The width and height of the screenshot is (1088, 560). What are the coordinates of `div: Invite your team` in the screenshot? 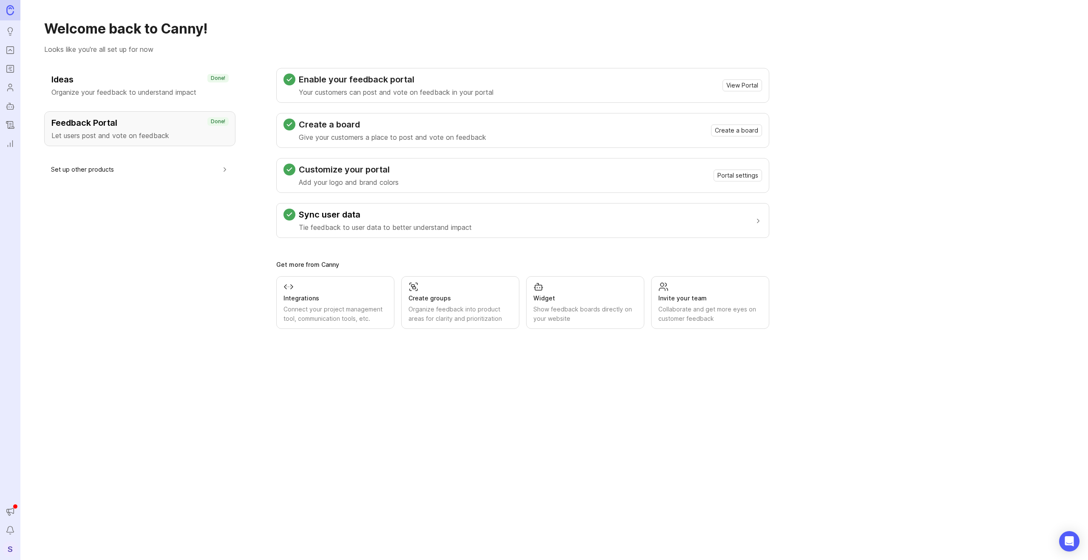 It's located at (710, 298).